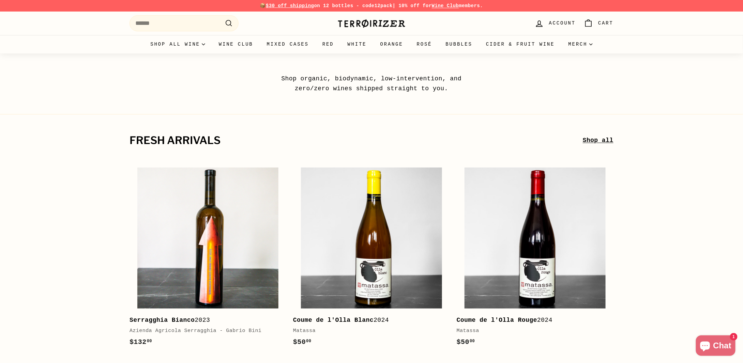  Describe the element at coordinates (162, 320) in the screenshot. I see `b: Serragghia Bianco` at that location.